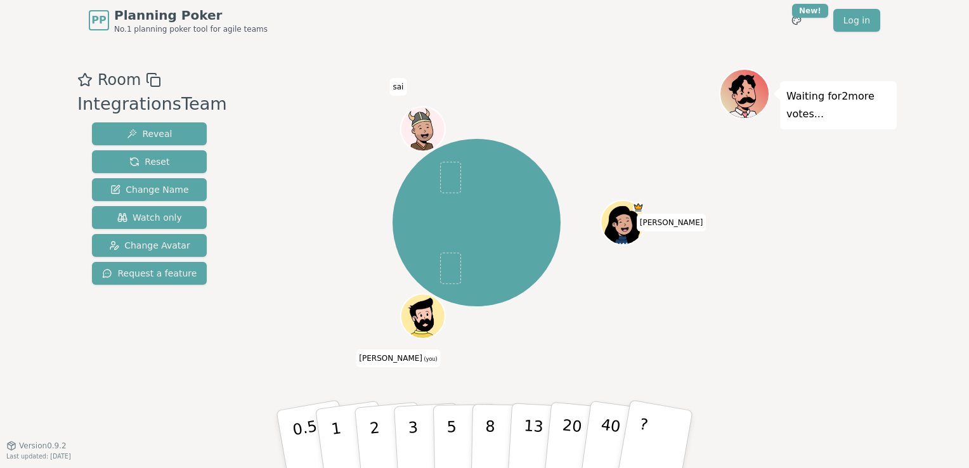 This screenshot has height=468, width=969. Describe the element at coordinates (149, 190) in the screenshot. I see `span: Change Name` at that location.